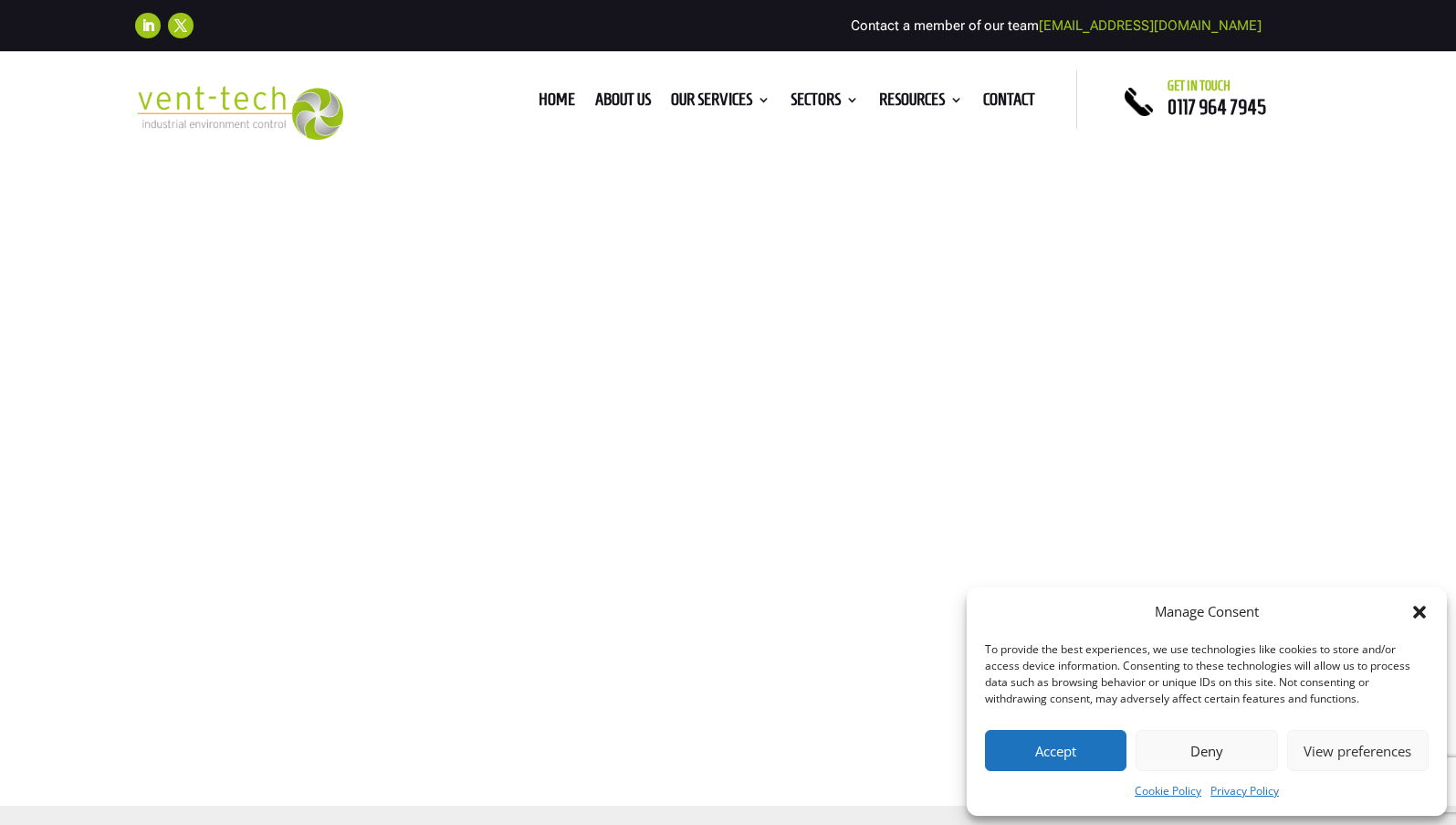 This screenshot has width=1456, height=825. Describe the element at coordinates (1168, 791) in the screenshot. I see `a: Cookie Policy` at that location.